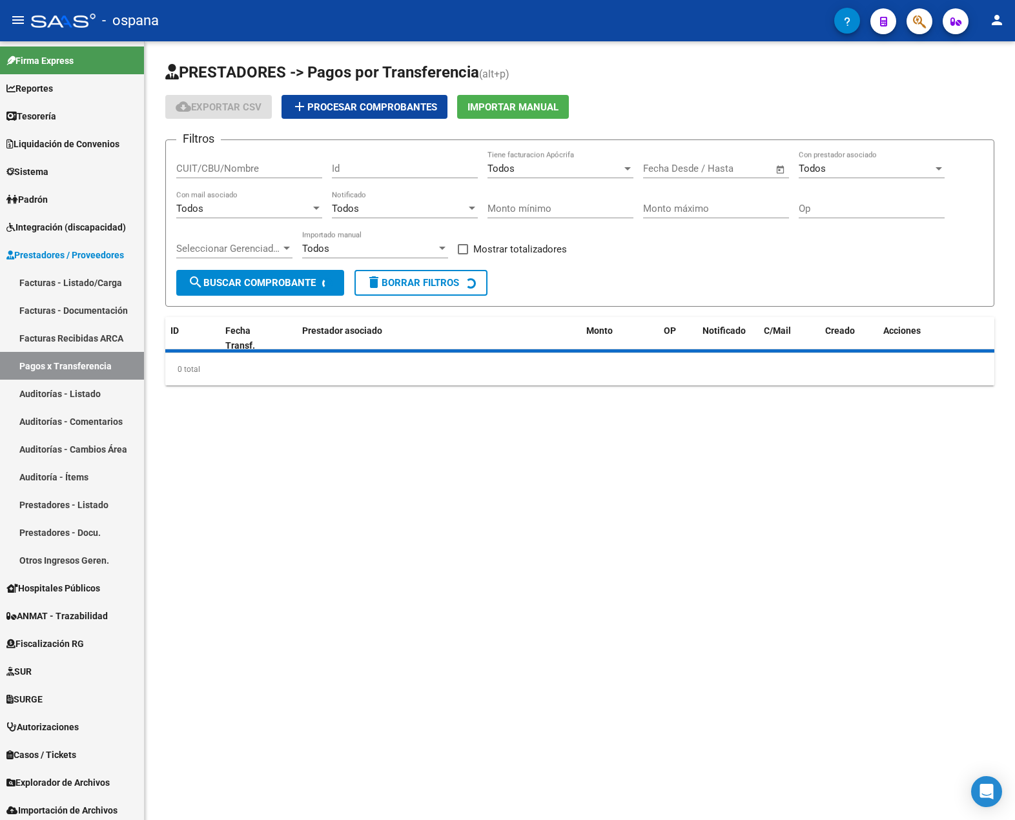 Image resolution: width=1015 pixels, height=820 pixels. Describe the element at coordinates (322, 72) in the screenshot. I see `span: PRESTADORES -> Pagos por Transferencia` at that location.